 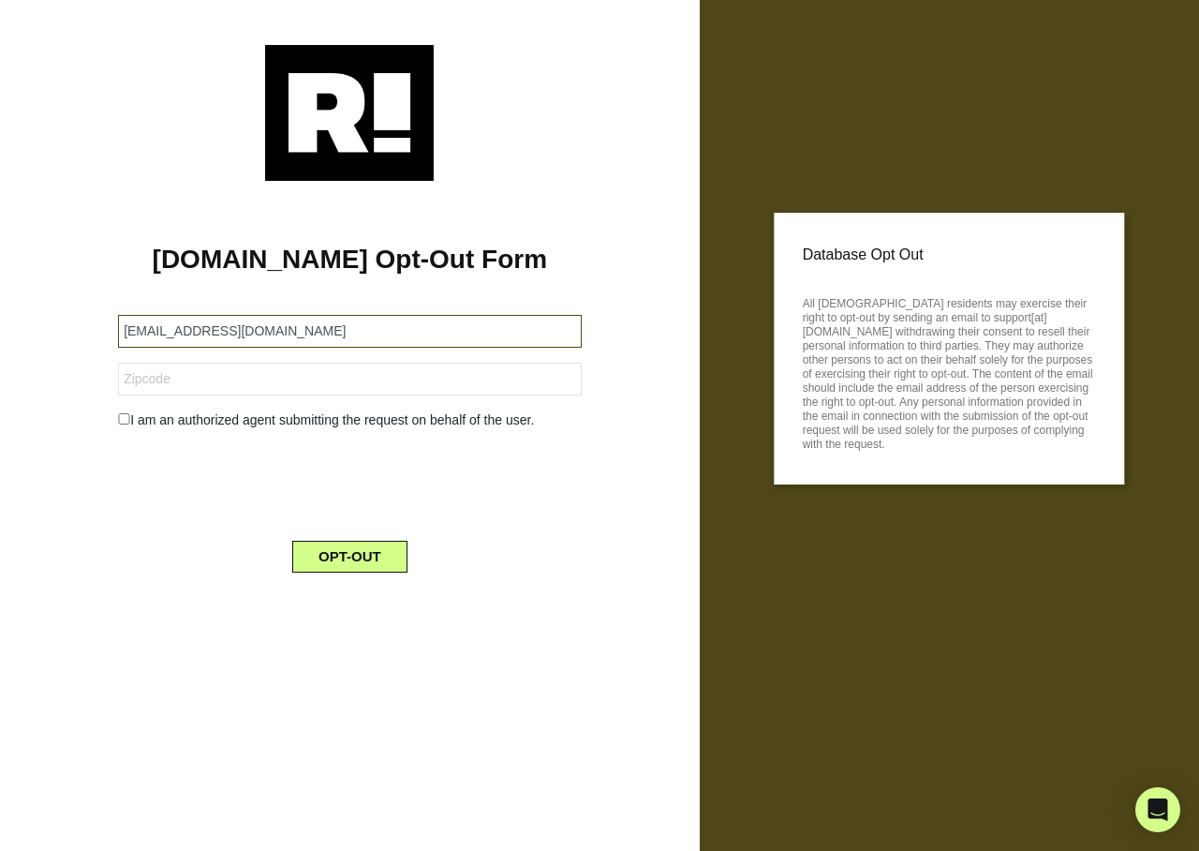 I want to click on img: Retention.com, so click(x=349, y=112).